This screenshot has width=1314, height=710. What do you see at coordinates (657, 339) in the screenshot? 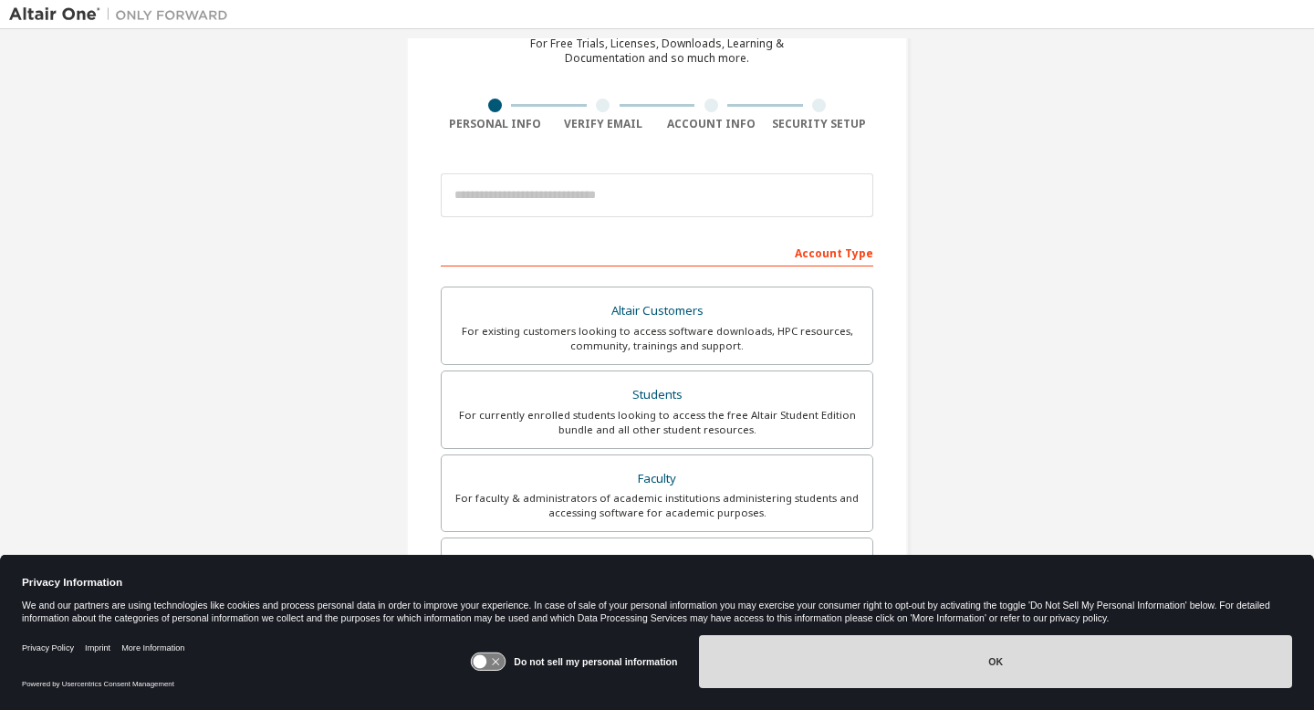
I see `div: For existing customers looking to access software downloads, HPC resources, community, trainings ...` at bounding box center [657, 339].